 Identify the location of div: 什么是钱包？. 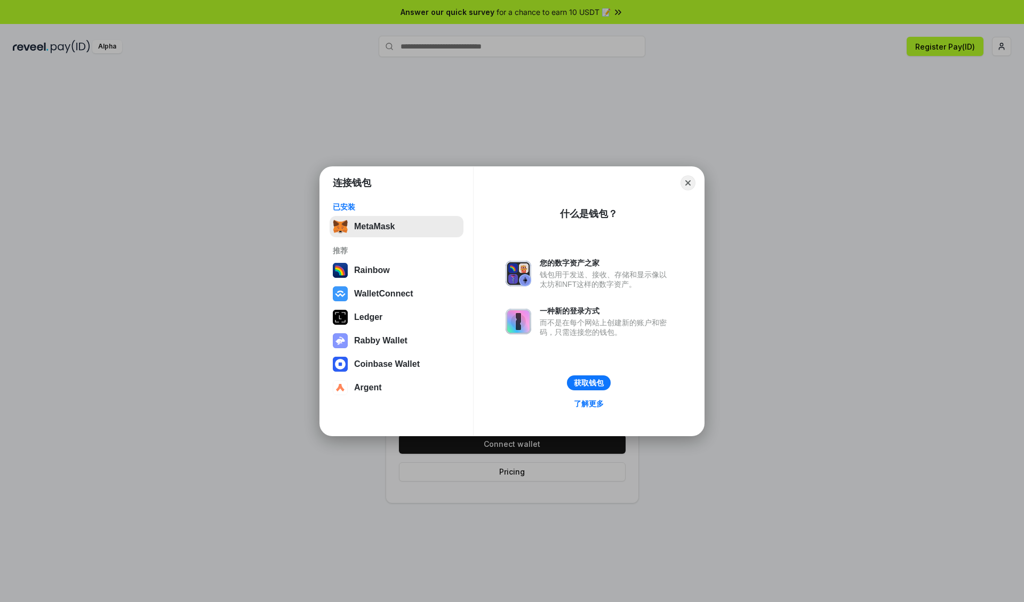
(589, 214).